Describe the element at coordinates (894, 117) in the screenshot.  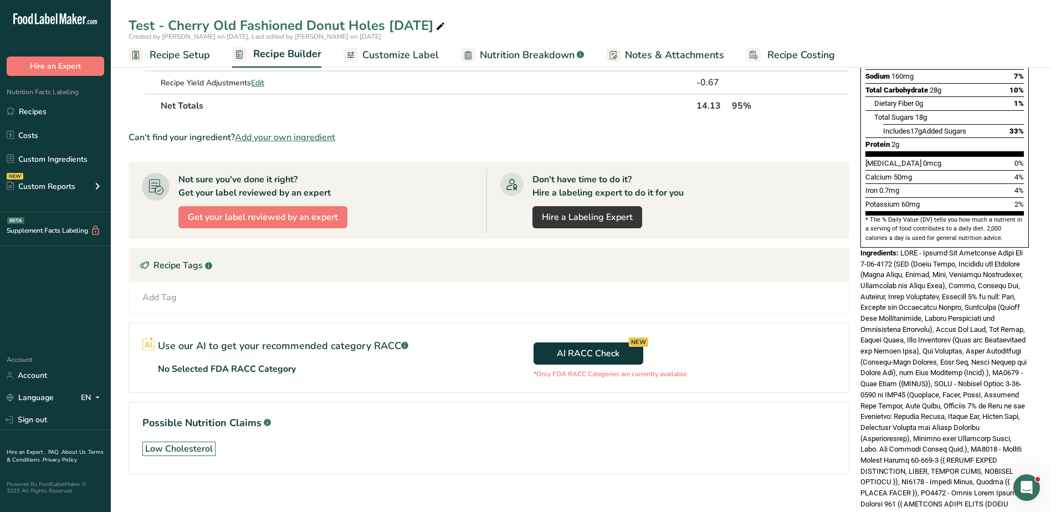
I see `span: Total Sugars` at that location.